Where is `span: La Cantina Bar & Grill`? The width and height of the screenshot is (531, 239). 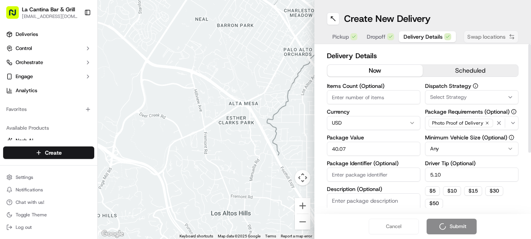 span: La Cantina Bar & Grill is located at coordinates (48, 9).